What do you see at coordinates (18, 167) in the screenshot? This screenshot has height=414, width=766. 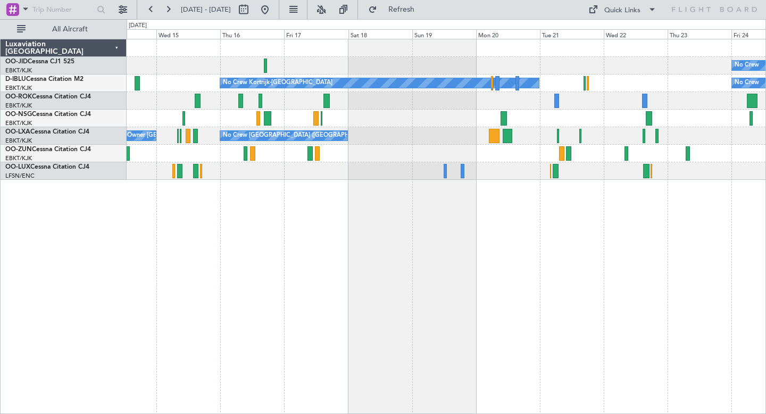 I see `span: OO-LUX` at bounding box center [18, 167].